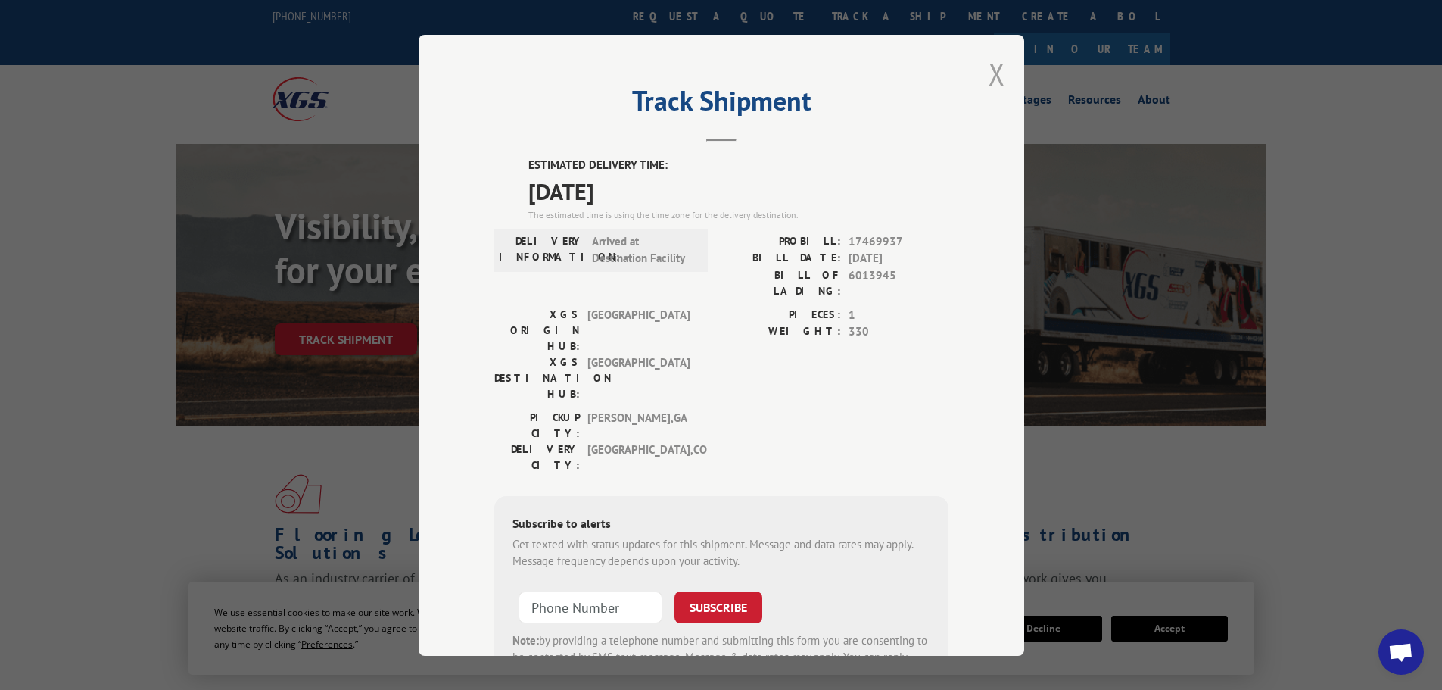  Describe the element at coordinates (537, 456) in the screenshot. I see `label: DELIVERY CITY:` at that location.